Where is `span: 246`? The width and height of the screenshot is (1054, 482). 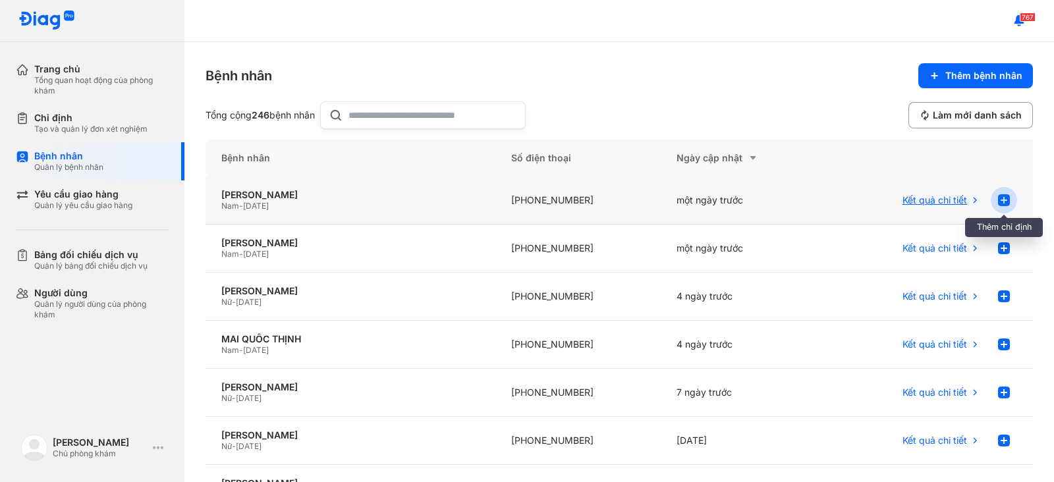 span: 246 is located at coordinates (260, 115).